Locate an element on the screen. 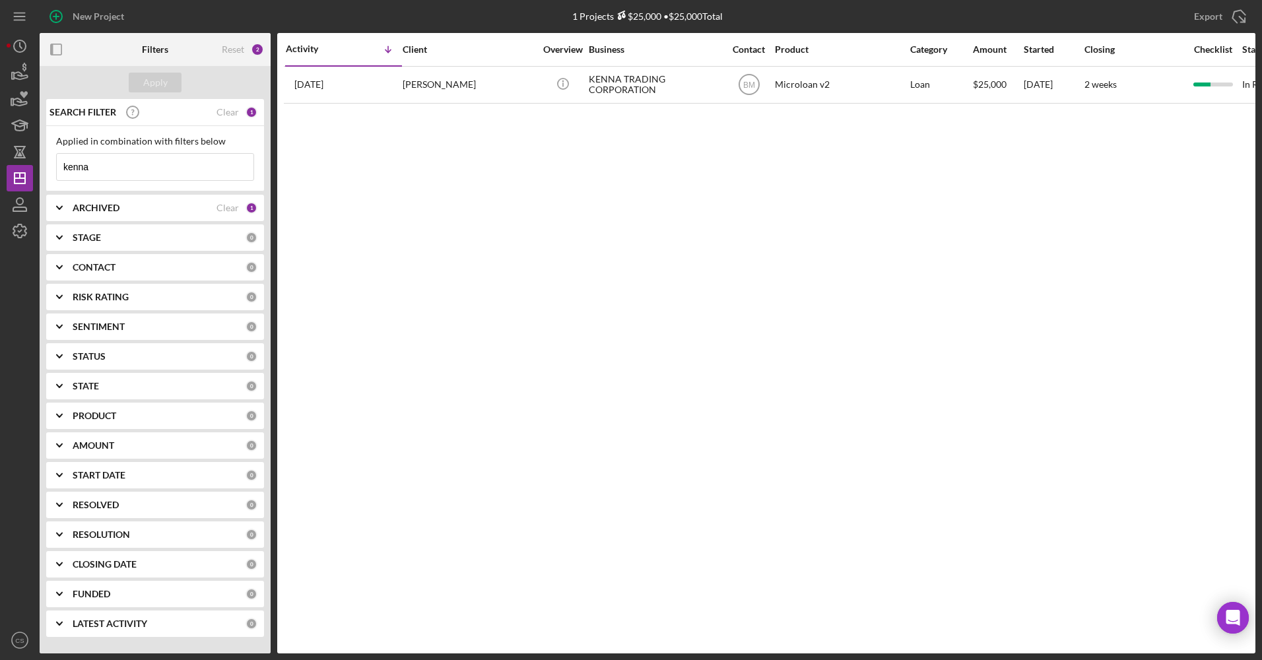  div: Open Intercom Messenger is located at coordinates (1233, 618).